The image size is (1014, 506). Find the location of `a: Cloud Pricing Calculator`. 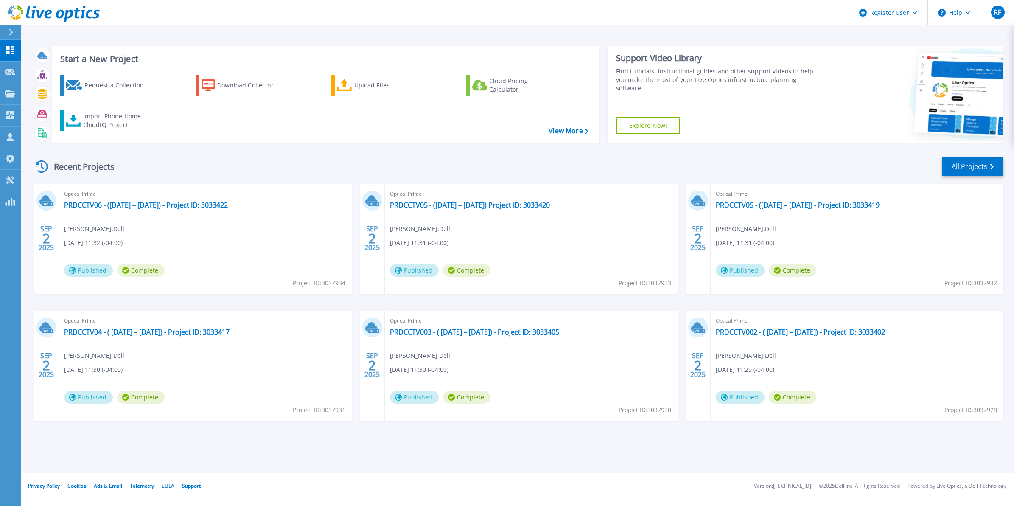

a: Cloud Pricing Calculator is located at coordinates (513, 85).